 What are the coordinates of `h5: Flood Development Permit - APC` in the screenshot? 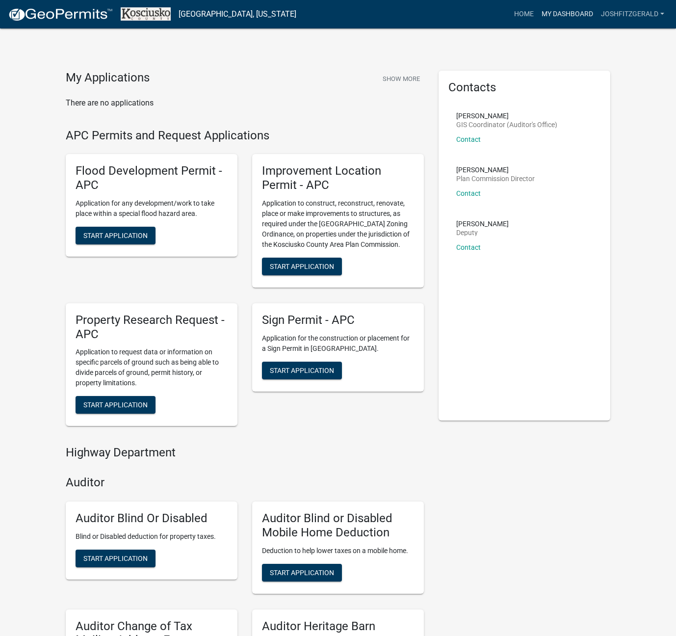 It's located at (152, 178).